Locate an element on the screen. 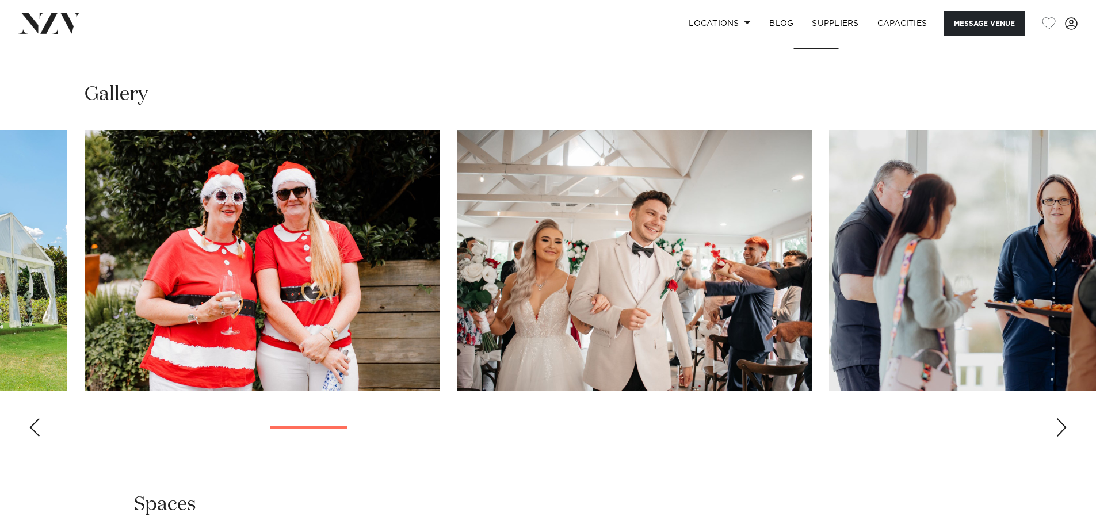 The image size is (1096, 524). a: Capacities is located at coordinates (902, 23).